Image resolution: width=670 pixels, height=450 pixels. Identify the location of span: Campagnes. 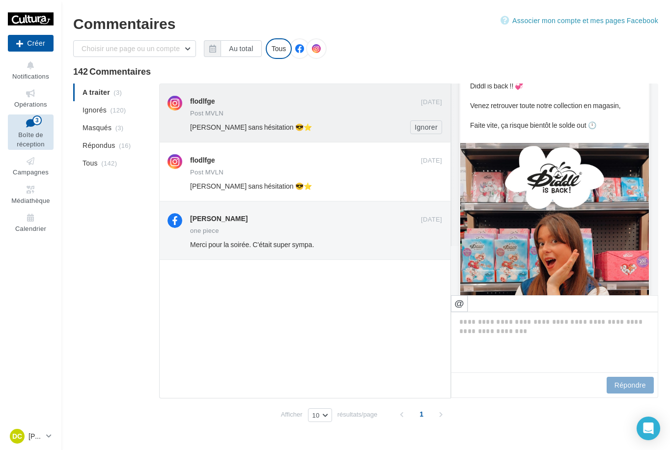
(30, 172).